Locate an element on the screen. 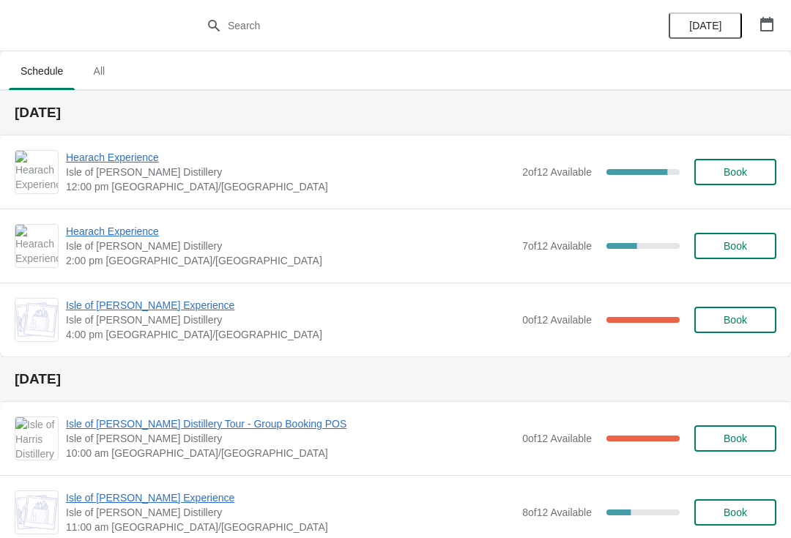  img: Hearach Experience | Isle of Harris Distillery | 12:00 pm Europe/London is located at coordinates (37, 172).